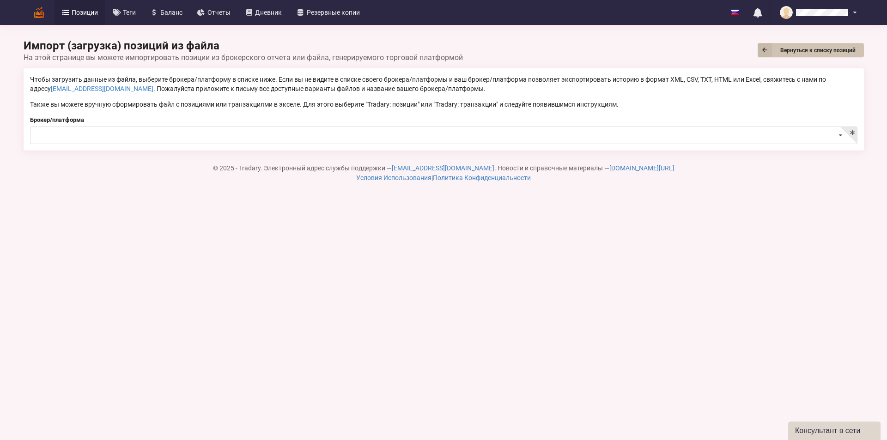 The height and width of the screenshot is (440, 887). Describe the element at coordinates (171, 12) in the screenshot. I see `span: Баланс` at that location.